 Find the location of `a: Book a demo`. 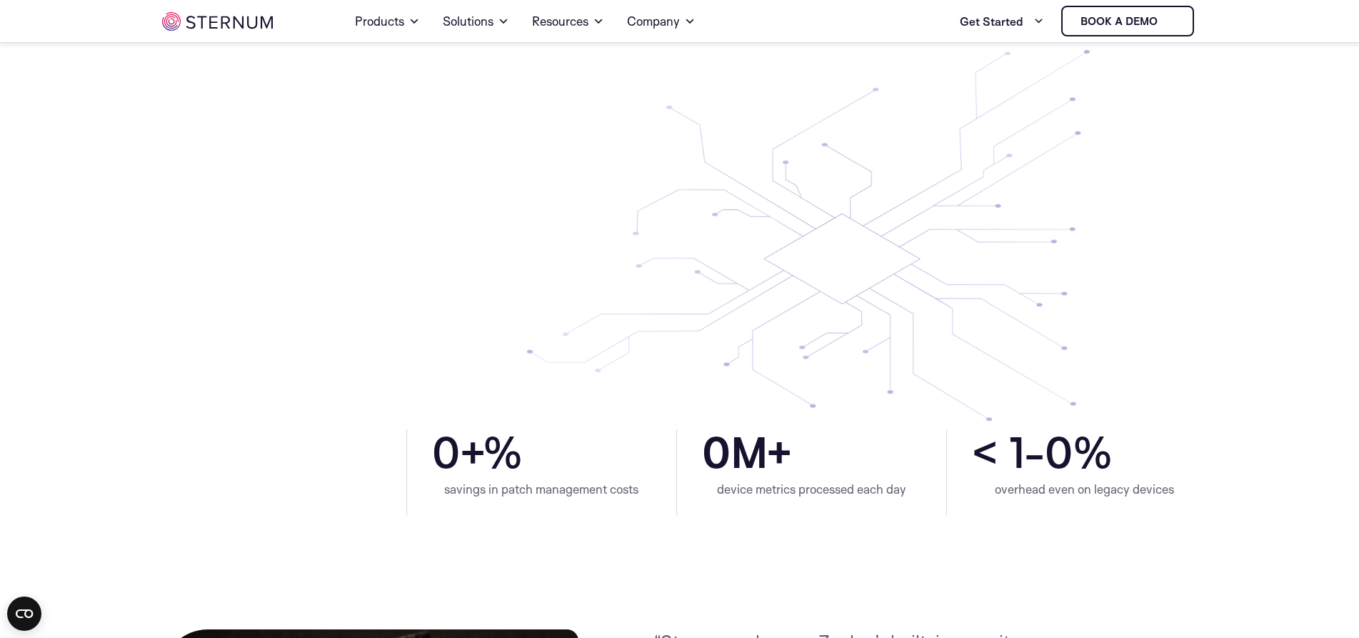

a: Book a demo is located at coordinates (1128, 21).